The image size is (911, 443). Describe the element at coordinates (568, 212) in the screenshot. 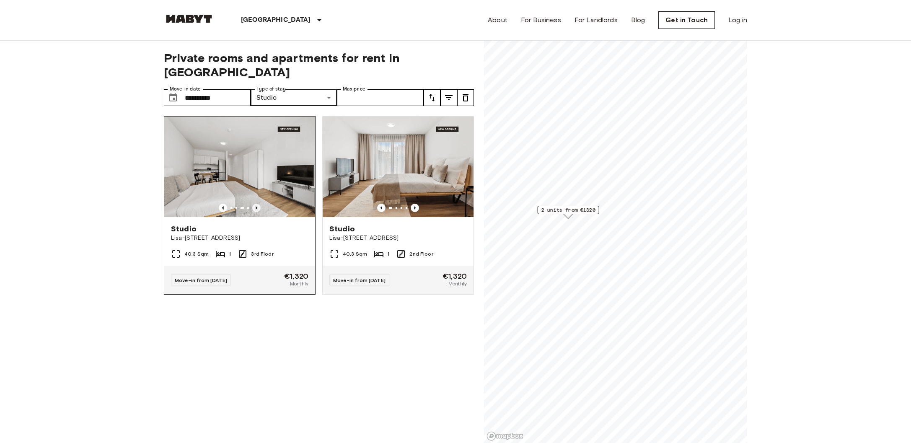

I see `div: Map marker` at that location.